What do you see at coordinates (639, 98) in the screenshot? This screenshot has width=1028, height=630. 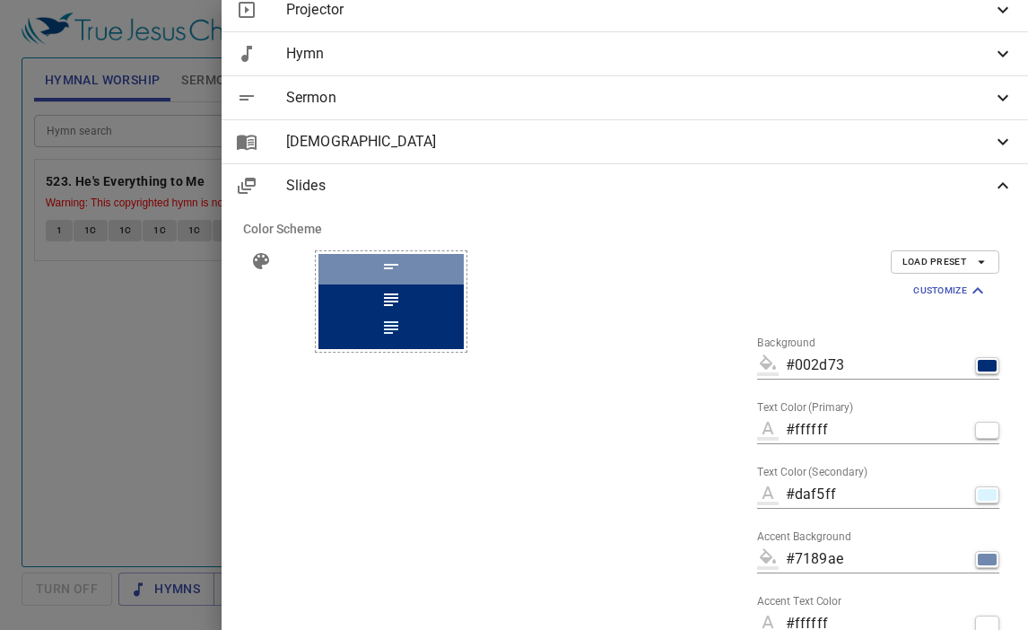 I see `span: Sermon` at bounding box center [639, 98].